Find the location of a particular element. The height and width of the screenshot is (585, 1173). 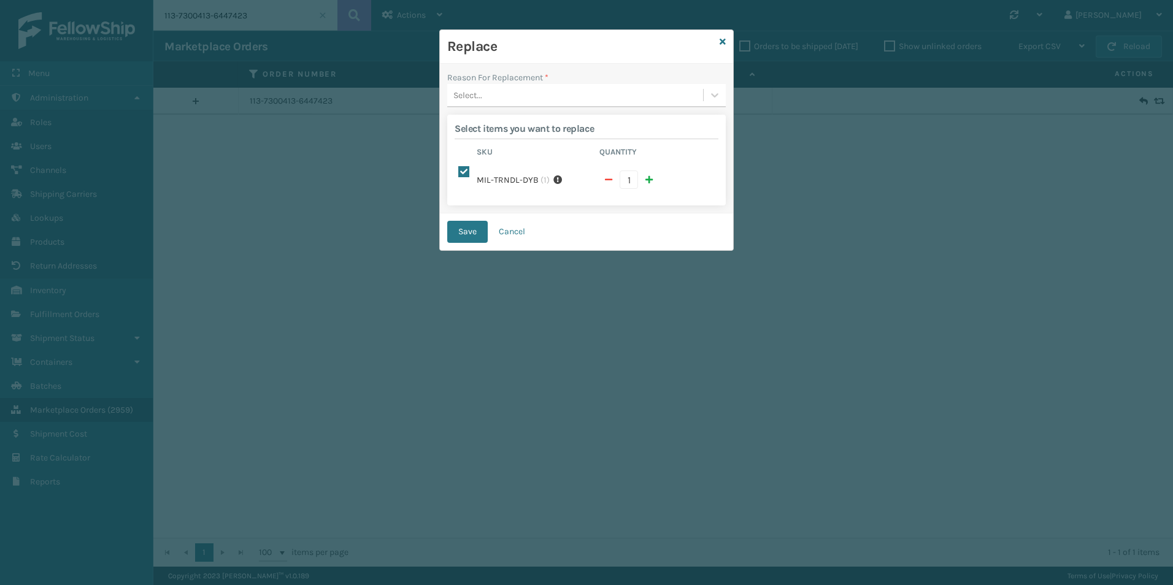

th: Sku is located at coordinates (534, 154).